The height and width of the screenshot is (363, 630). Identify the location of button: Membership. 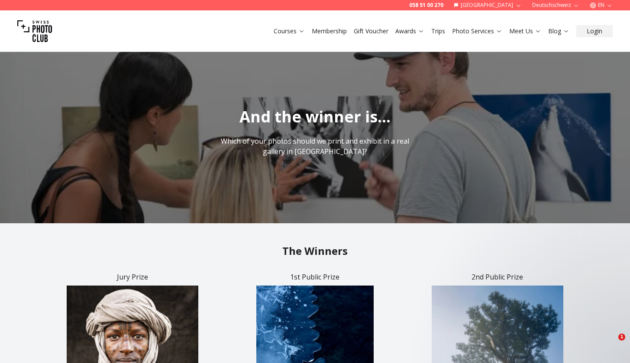
(329, 31).